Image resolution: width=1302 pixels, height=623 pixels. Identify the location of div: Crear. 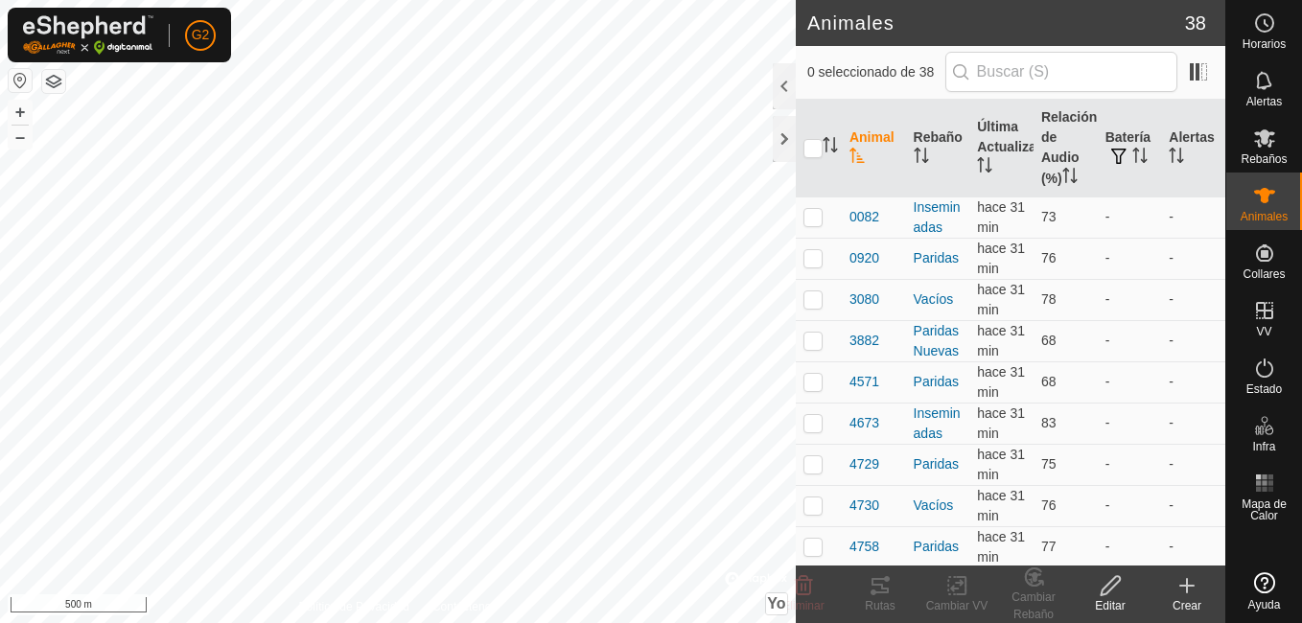
(1187, 606).